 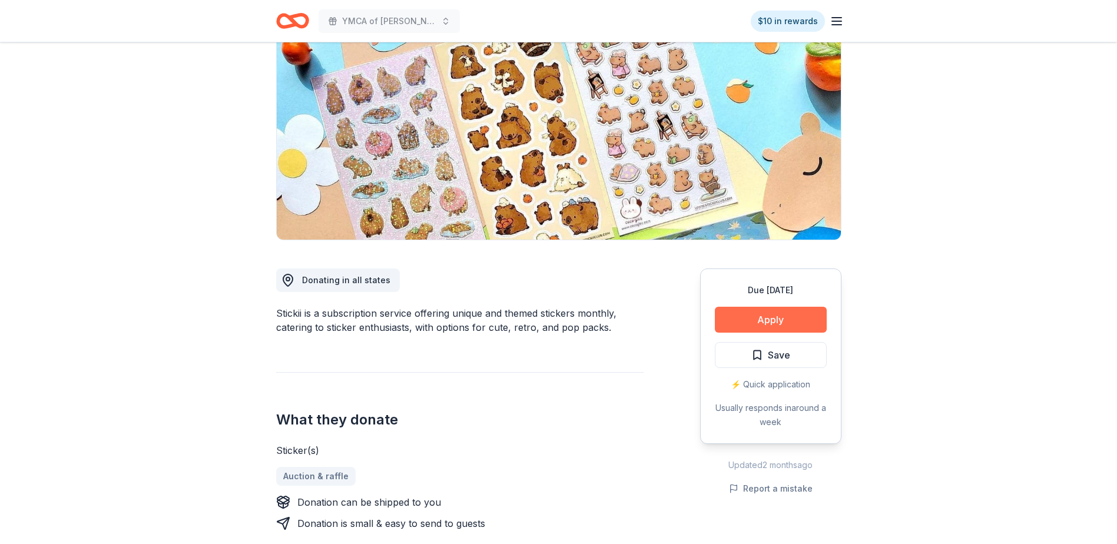 What do you see at coordinates (779, 355) in the screenshot?
I see `span: Save` at bounding box center [779, 355].